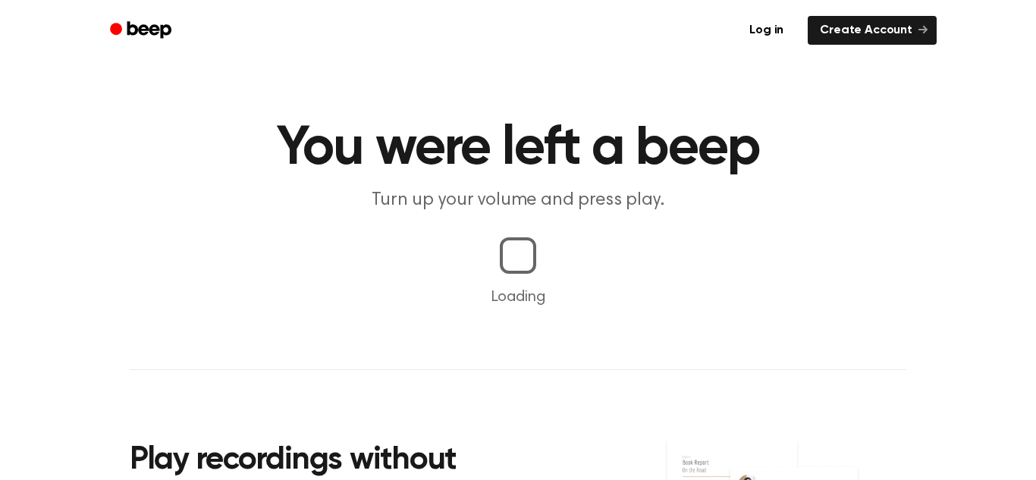 This screenshot has width=1036, height=480. What do you see at coordinates (518, 200) in the screenshot?
I see `p: Turn up your volume and press play.` at bounding box center [518, 200].